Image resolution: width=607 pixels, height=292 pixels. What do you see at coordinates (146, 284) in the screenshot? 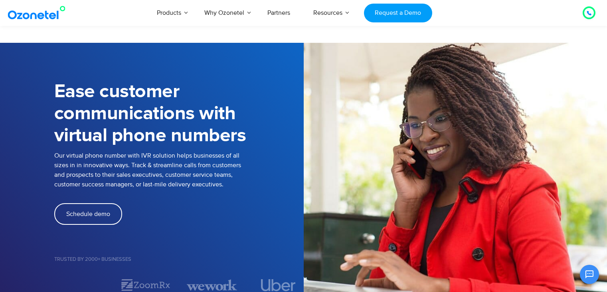
I see `img: zoomrx.svg` at bounding box center [146, 284].